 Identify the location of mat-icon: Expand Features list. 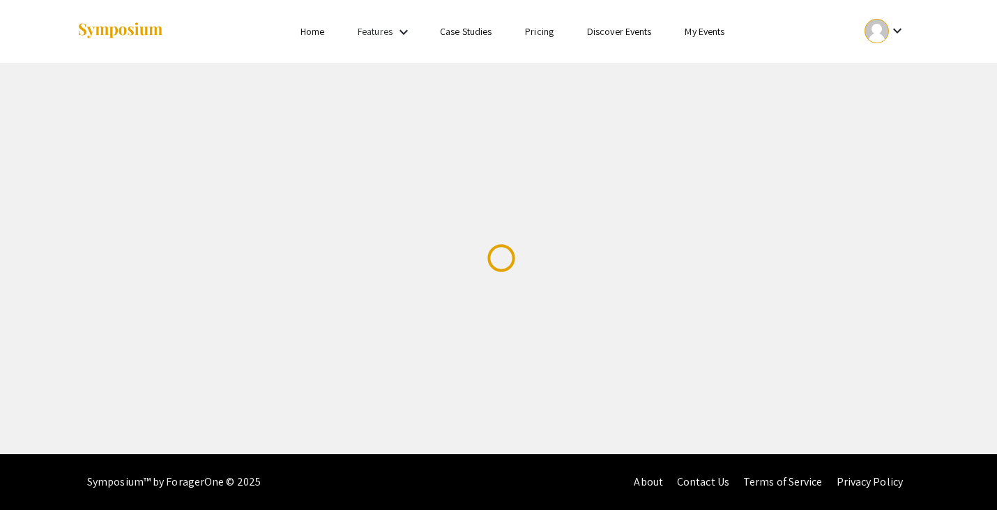
(404, 32).